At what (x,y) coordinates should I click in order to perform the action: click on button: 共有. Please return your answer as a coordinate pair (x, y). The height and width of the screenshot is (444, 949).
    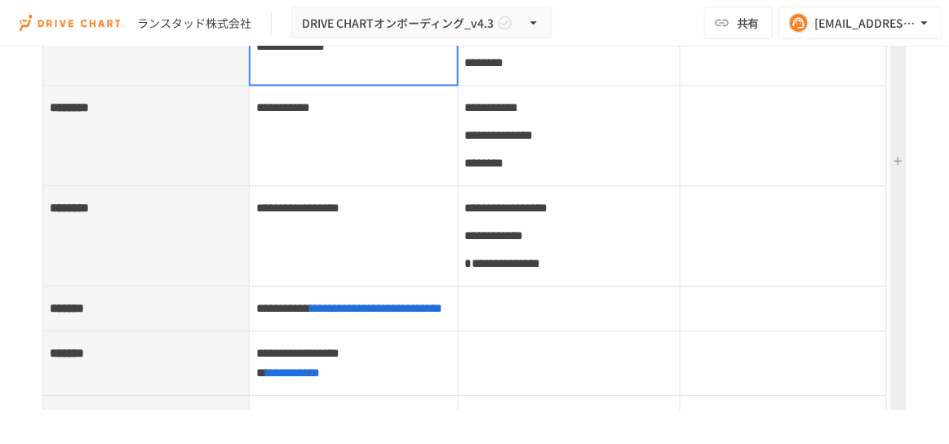
    Looking at the image, I should click on (739, 23).